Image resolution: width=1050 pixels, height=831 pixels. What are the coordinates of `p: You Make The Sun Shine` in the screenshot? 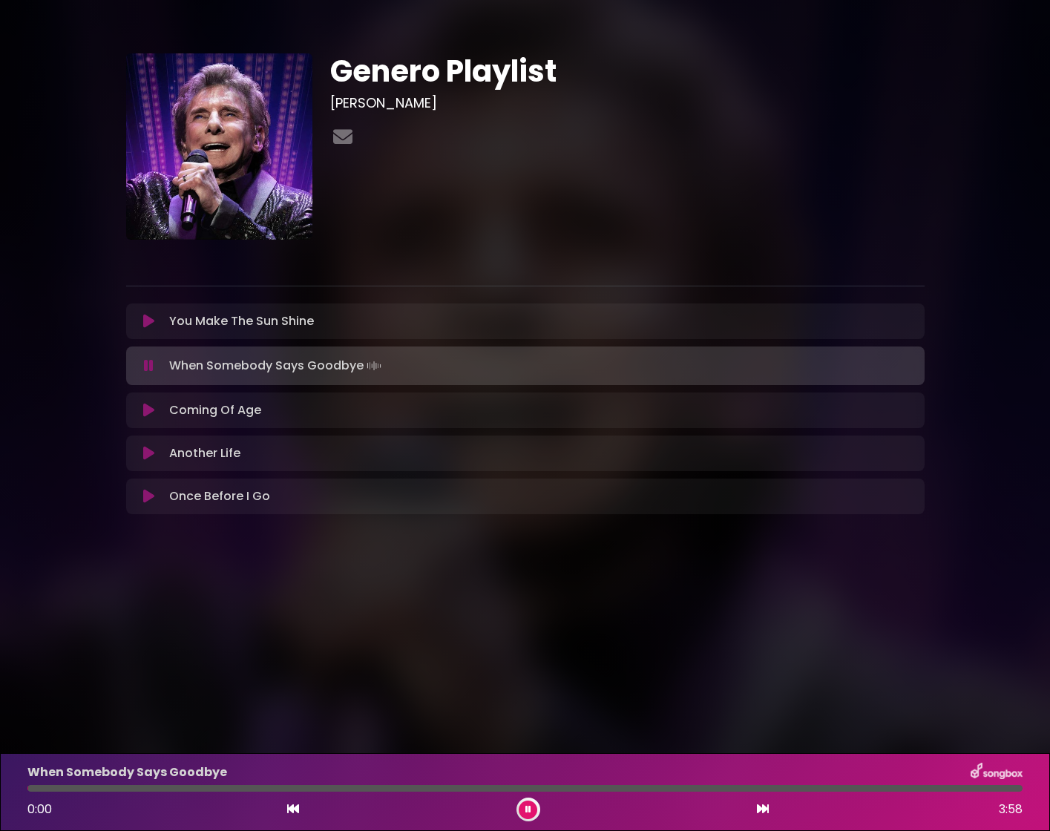 It's located at (241, 321).